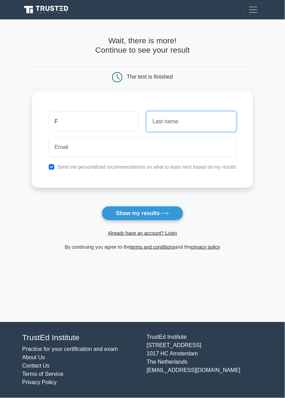  What do you see at coordinates (143, 147) in the screenshot?
I see `input: Email` at bounding box center [143, 147].